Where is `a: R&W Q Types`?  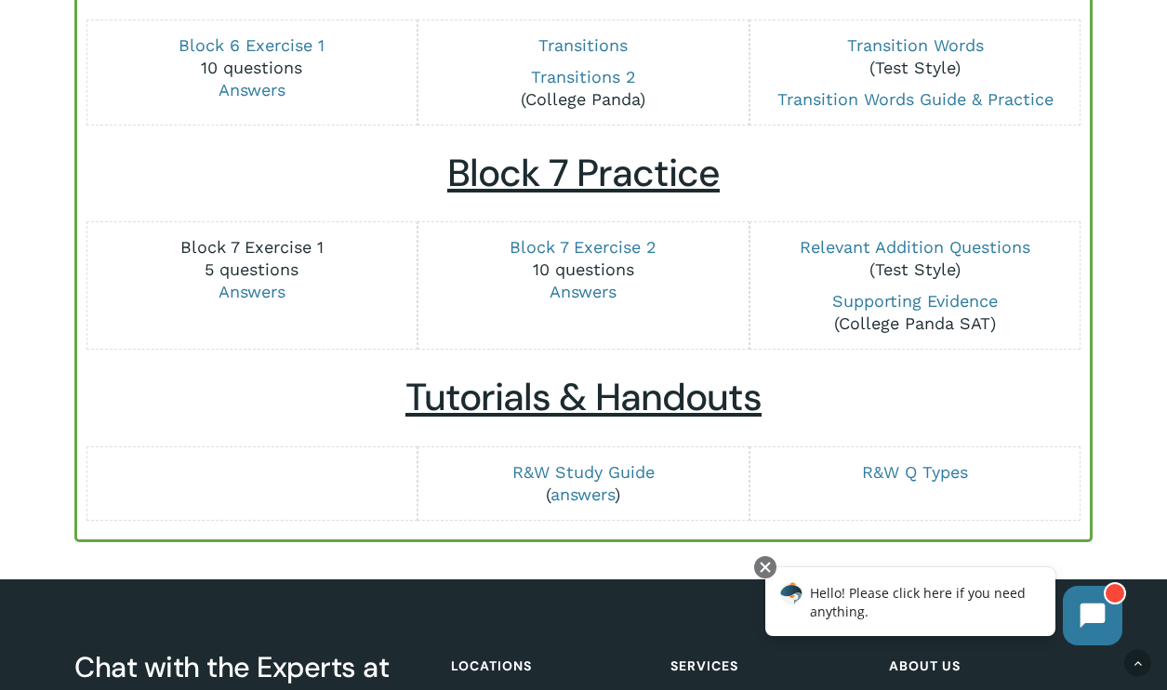 a: R&W Q Types is located at coordinates (915, 471).